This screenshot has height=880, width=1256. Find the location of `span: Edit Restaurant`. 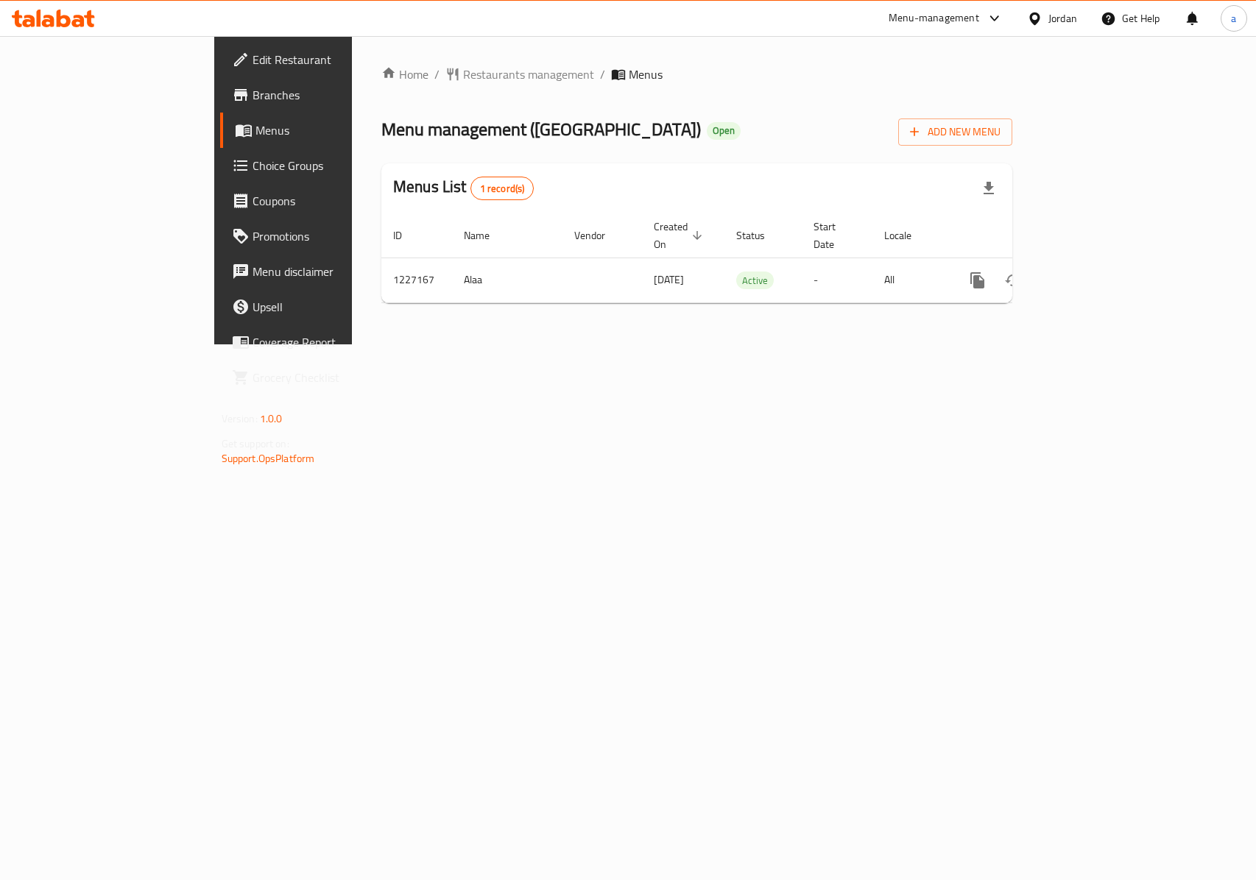

span: Edit Restaurant is located at coordinates (332, 60).